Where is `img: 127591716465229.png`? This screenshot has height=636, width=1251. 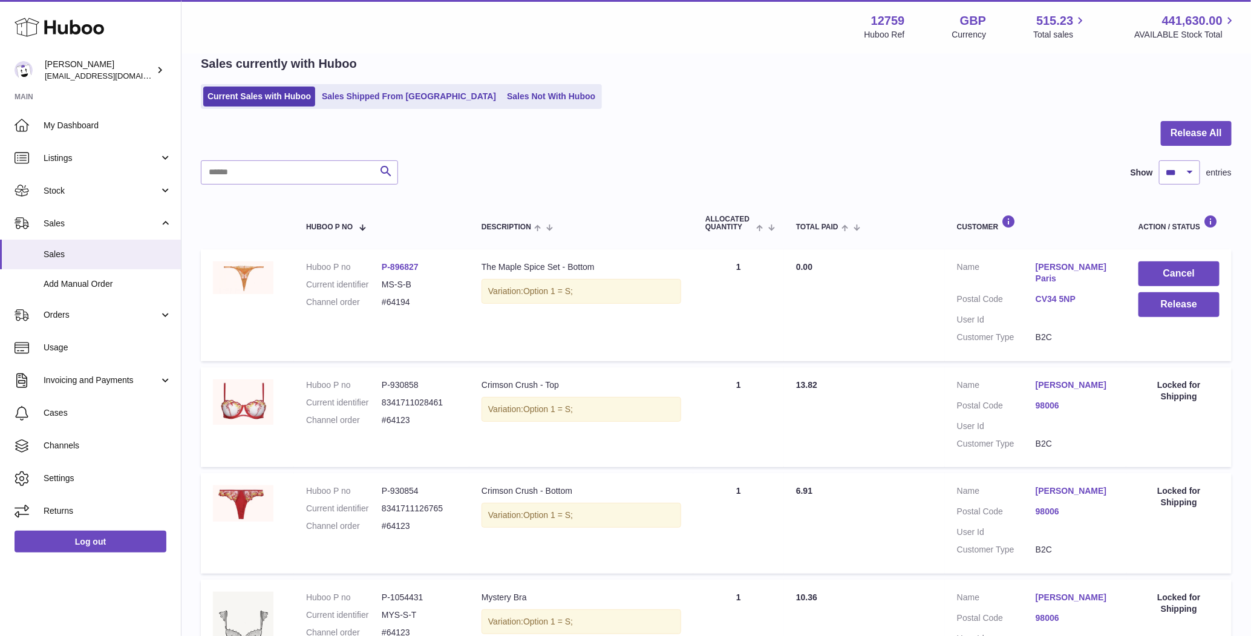 img: 127591716465229.png is located at coordinates (243, 278).